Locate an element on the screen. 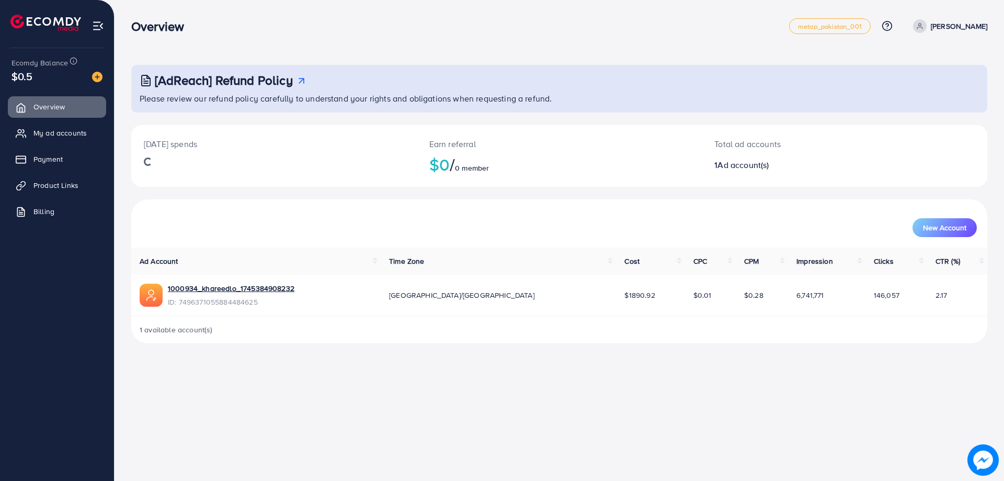 Image resolution: width=1004 pixels, height=481 pixels. span: Ad Account is located at coordinates (159, 261).